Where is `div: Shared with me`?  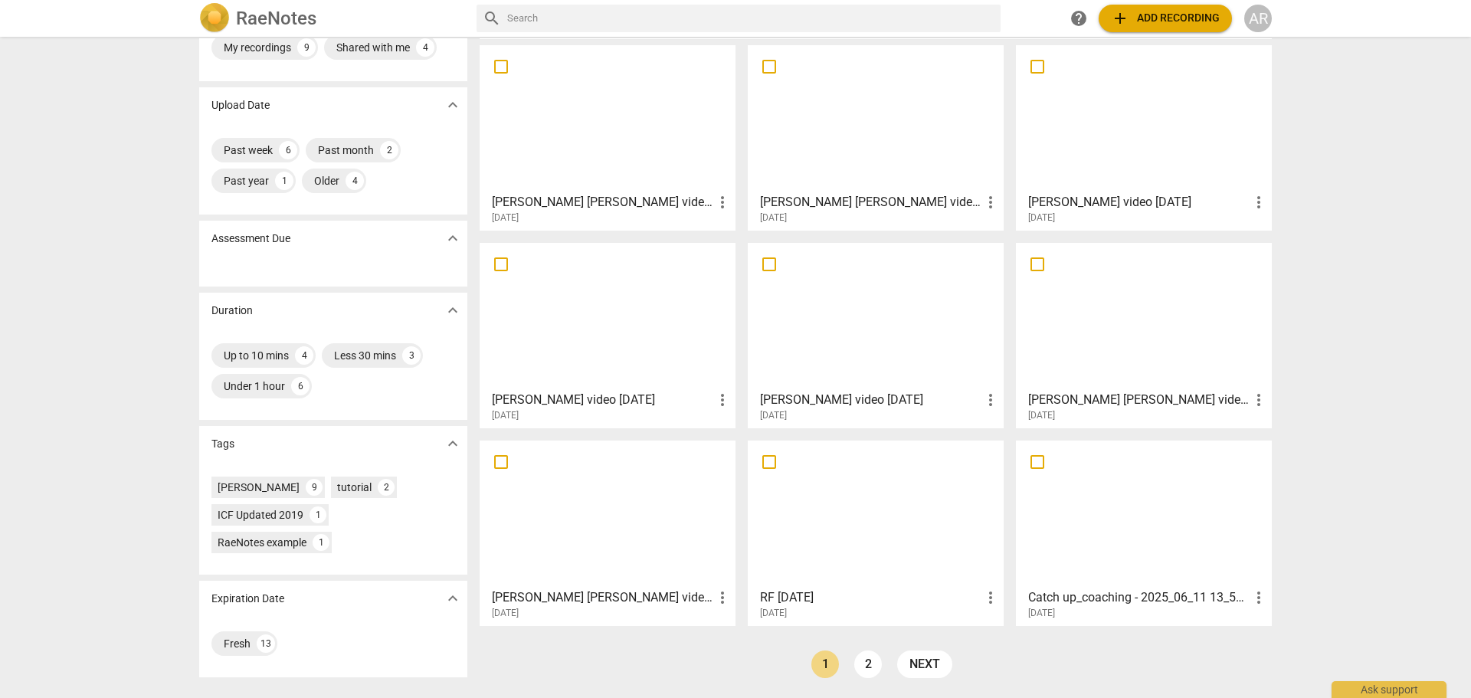
div: Shared with me is located at coordinates (373, 47).